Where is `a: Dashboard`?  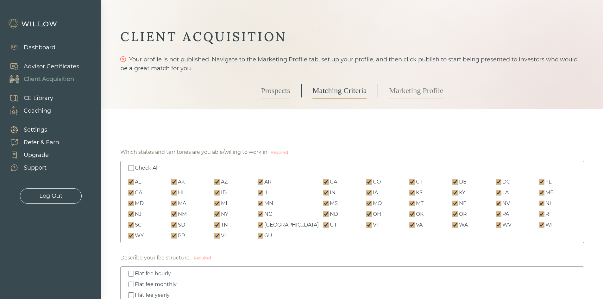
a: Dashboard is located at coordinates (29, 48).